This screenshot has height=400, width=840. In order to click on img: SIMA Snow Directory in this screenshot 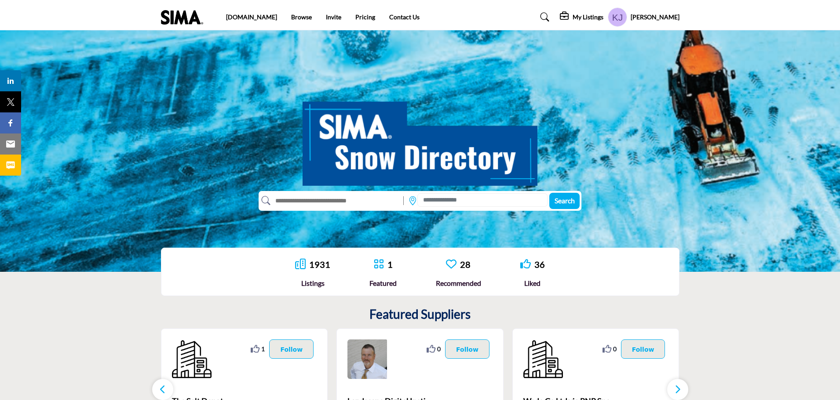, I will do `click(420, 139)`.